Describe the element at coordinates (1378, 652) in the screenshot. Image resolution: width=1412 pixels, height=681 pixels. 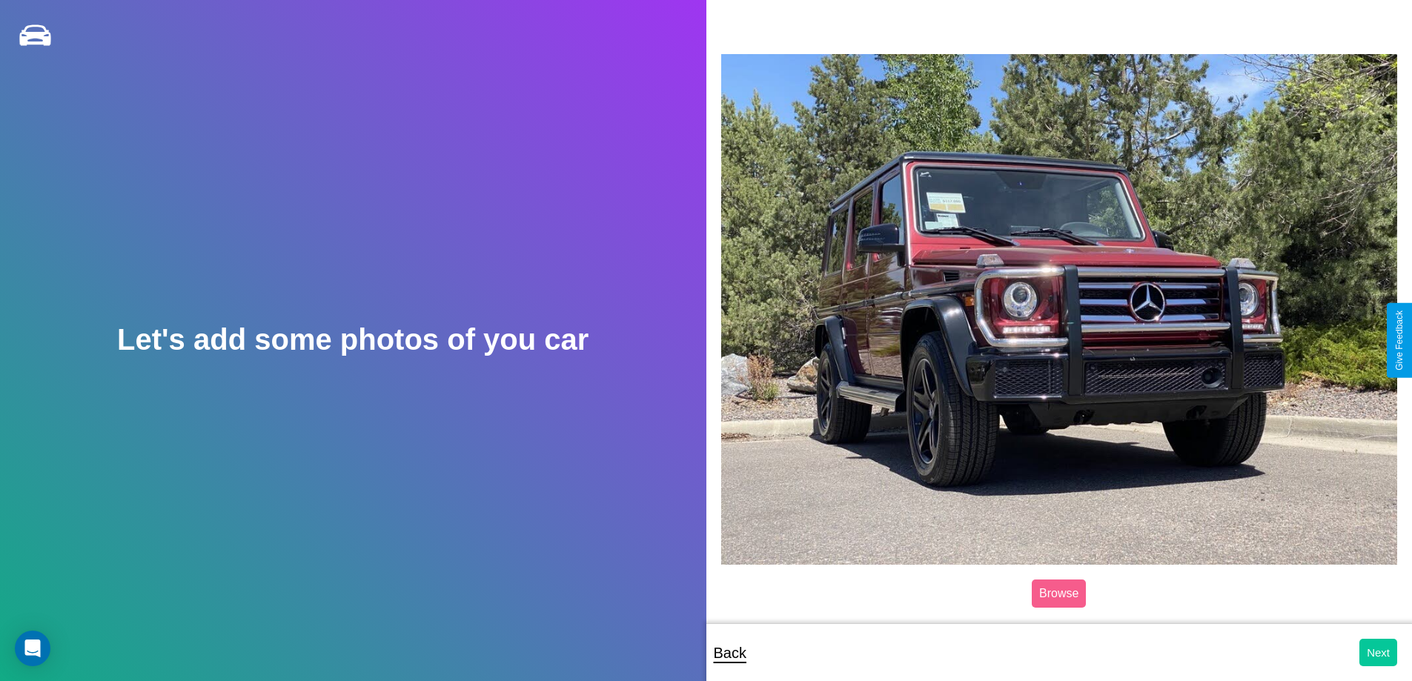
I see `button: Next` at that location.